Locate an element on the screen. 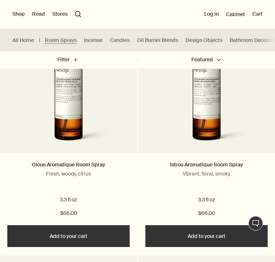 This screenshot has width=275, height=262. a: All Home is located at coordinates (23, 40).